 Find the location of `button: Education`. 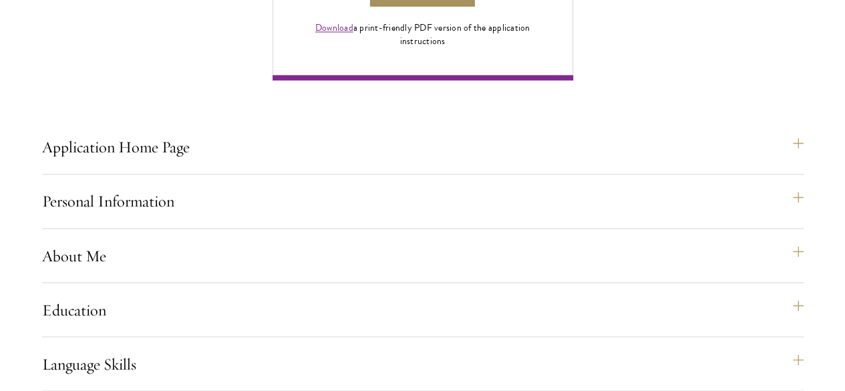

button: Education is located at coordinates (423, 309).